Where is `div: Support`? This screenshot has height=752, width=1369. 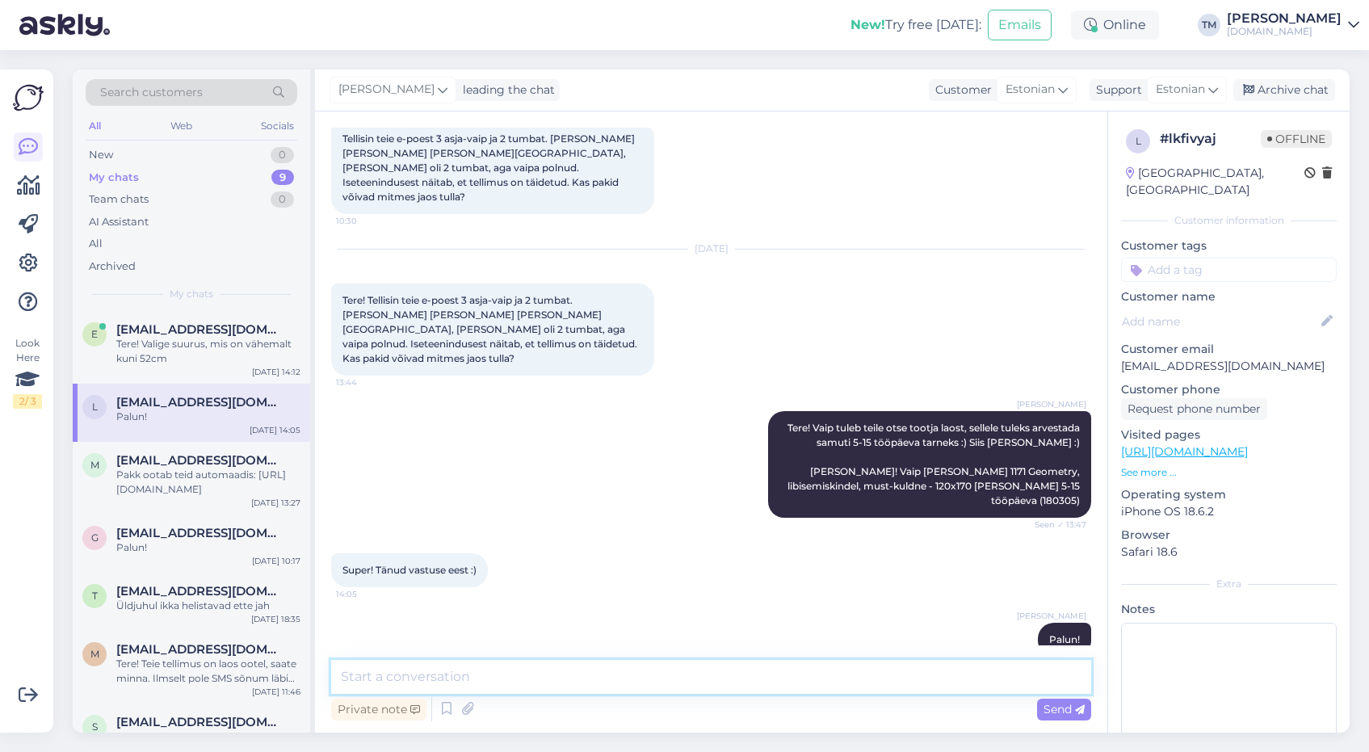
div: Support is located at coordinates (1115, 90).